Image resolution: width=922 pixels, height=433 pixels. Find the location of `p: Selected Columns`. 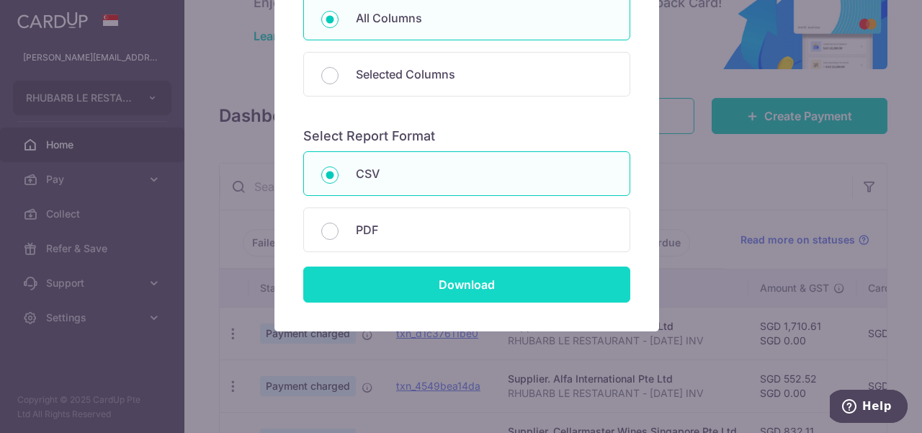

p: Selected Columns is located at coordinates (484, 74).